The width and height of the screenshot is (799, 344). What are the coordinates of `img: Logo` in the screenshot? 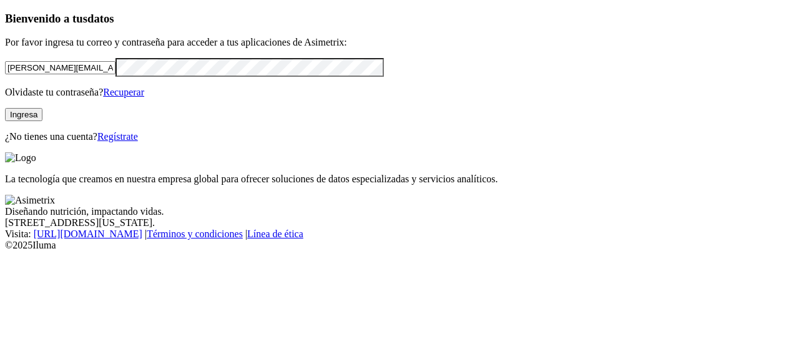 It's located at (21, 158).